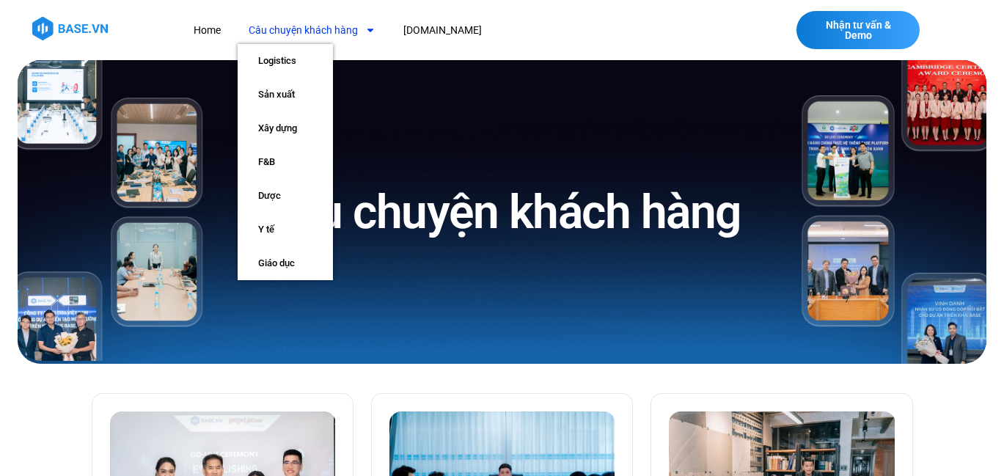 The image size is (1004, 476). I want to click on a: Sản xuất, so click(285, 95).